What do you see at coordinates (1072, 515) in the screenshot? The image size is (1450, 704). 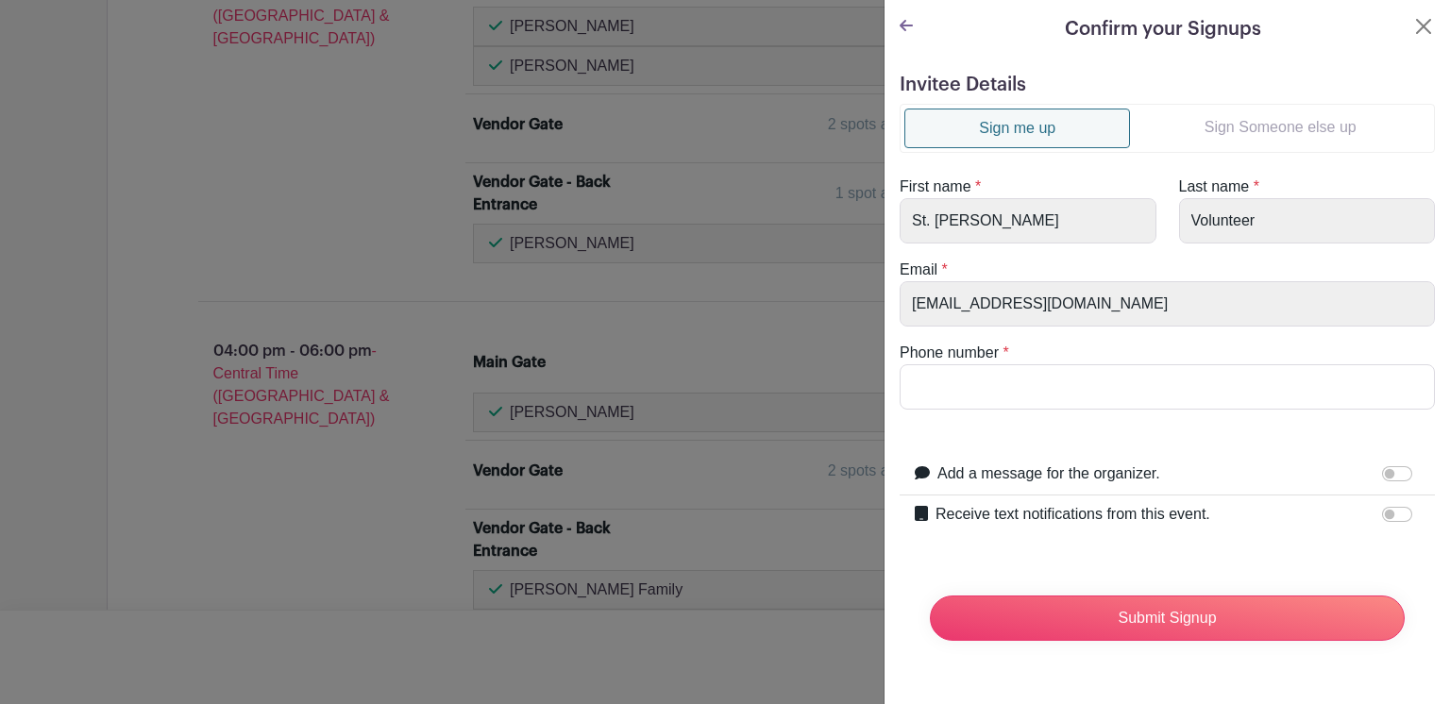 I see `label: Receive text notifications from this event.` at bounding box center [1072, 515].